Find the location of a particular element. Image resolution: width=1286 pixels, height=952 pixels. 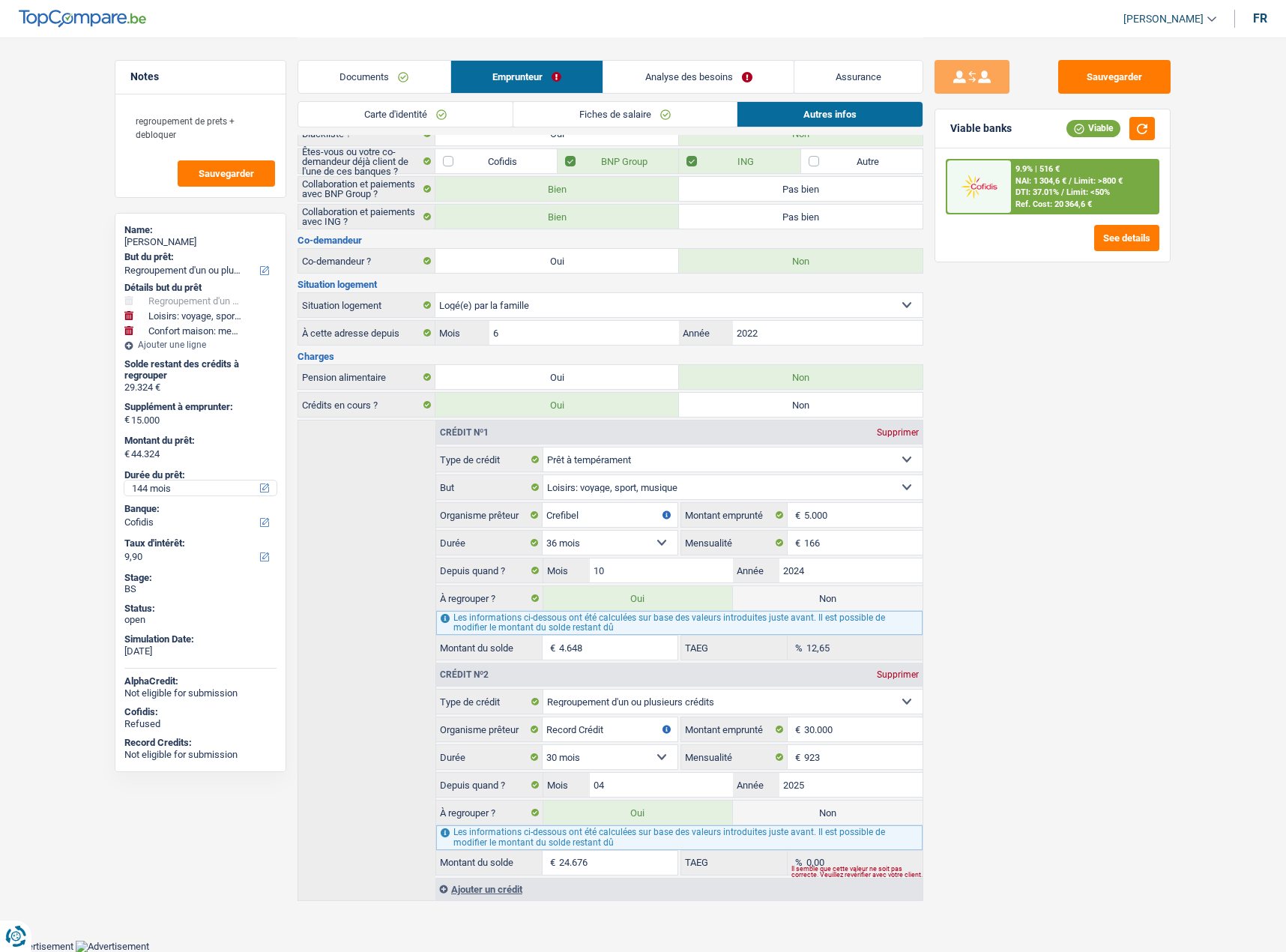

label: Type de crédit is located at coordinates (489, 701).